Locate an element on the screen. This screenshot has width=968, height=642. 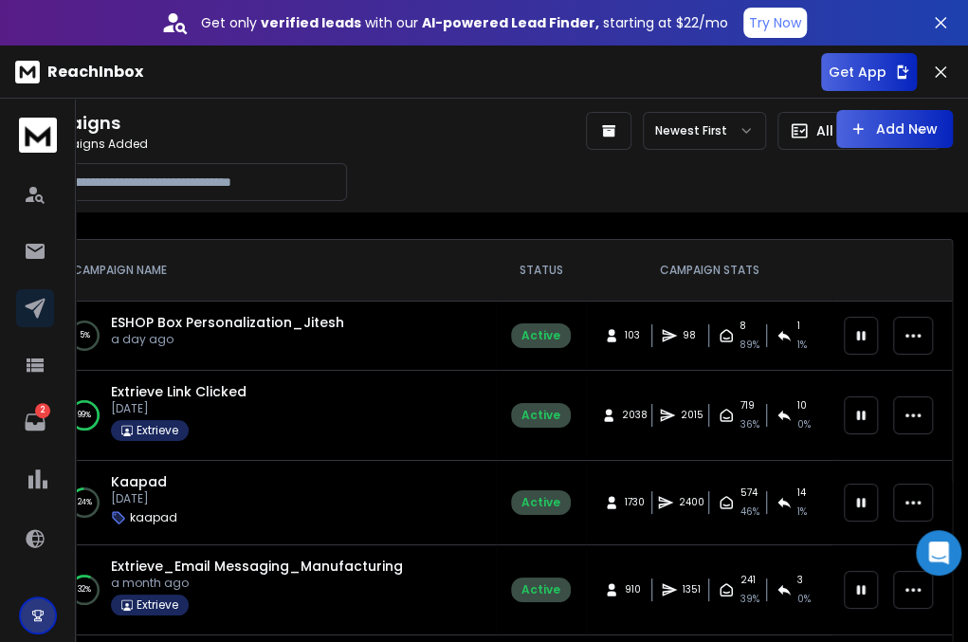
span: Kaapad is located at coordinates (138, 482).